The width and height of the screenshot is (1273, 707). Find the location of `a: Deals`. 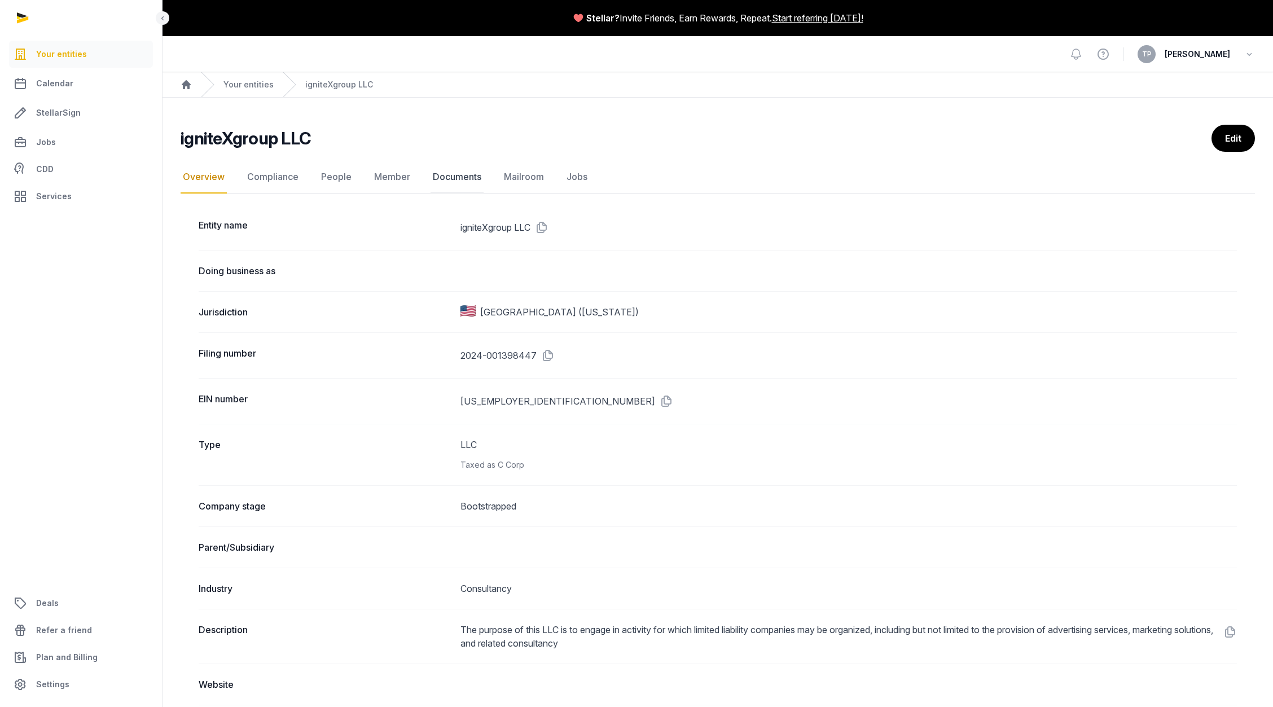

a: Deals is located at coordinates (81, 603).